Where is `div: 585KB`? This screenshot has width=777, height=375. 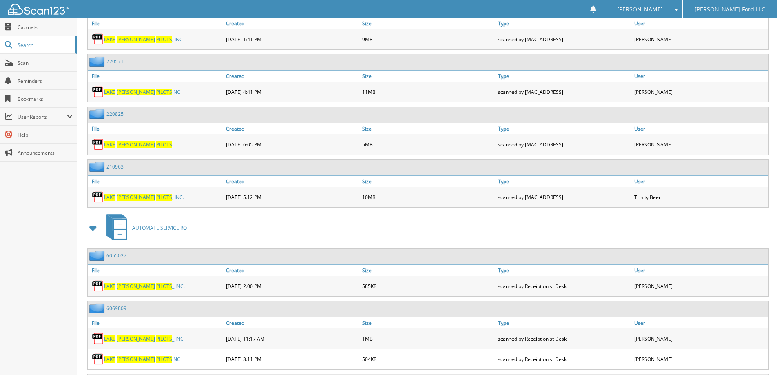
div: 585KB is located at coordinates (428, 286).